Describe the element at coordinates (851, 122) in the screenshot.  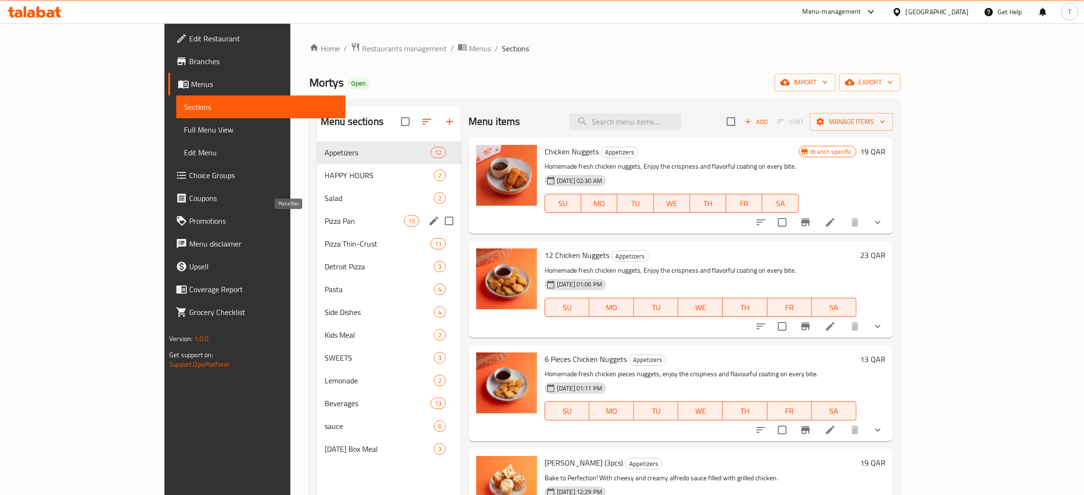
I see `span: Manage items` at that location.